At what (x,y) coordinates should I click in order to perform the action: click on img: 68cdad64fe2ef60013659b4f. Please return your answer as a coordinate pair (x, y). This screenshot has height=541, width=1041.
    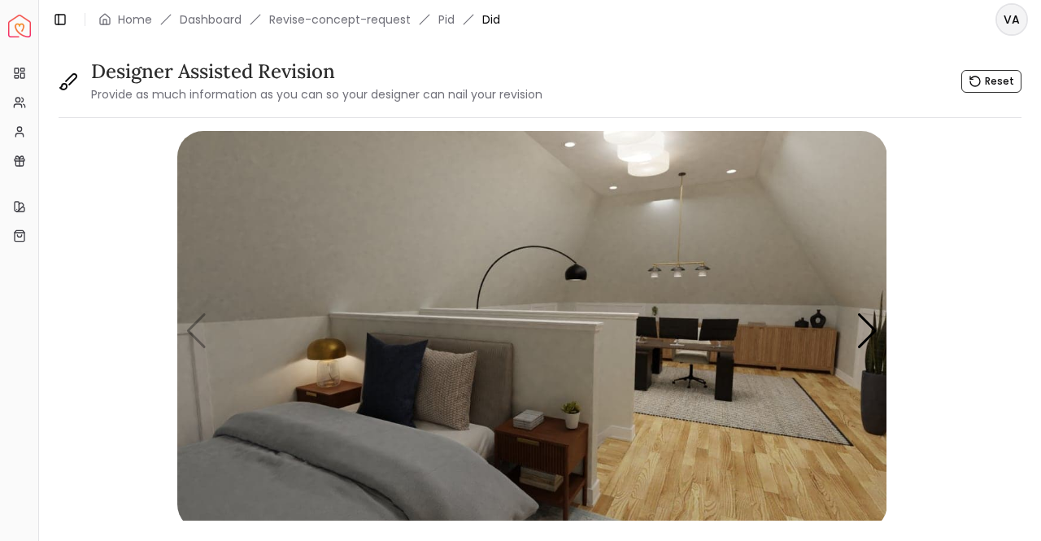
    Looking at the image, I should click on (532, 330).